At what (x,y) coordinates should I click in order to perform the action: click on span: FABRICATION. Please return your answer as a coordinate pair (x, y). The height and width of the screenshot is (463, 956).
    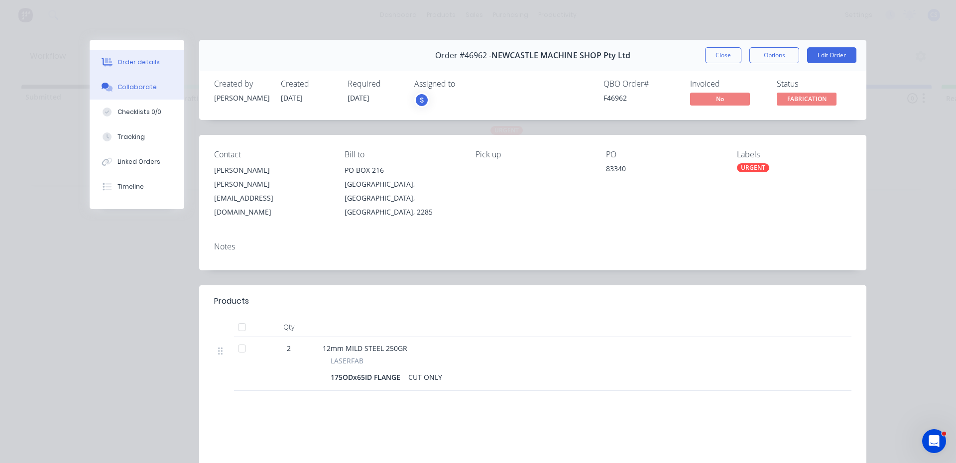
    Looking at the image, I should click on (806, 99).